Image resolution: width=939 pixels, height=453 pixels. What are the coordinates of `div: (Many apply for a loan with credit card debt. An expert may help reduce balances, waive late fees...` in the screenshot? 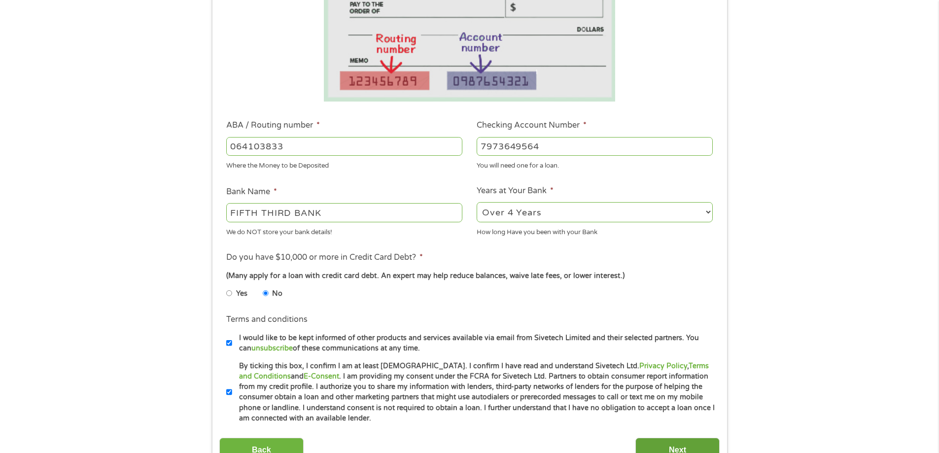 It's located at (469, 276).